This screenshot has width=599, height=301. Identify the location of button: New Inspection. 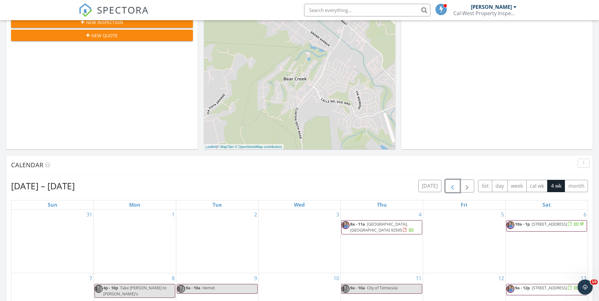
(102, 22).